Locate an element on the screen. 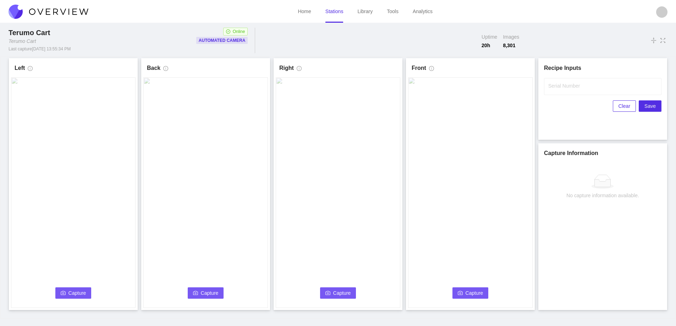 This screenshot has height=326, width=676. span: vertical-align-middle is located at coordinates (653, 40).